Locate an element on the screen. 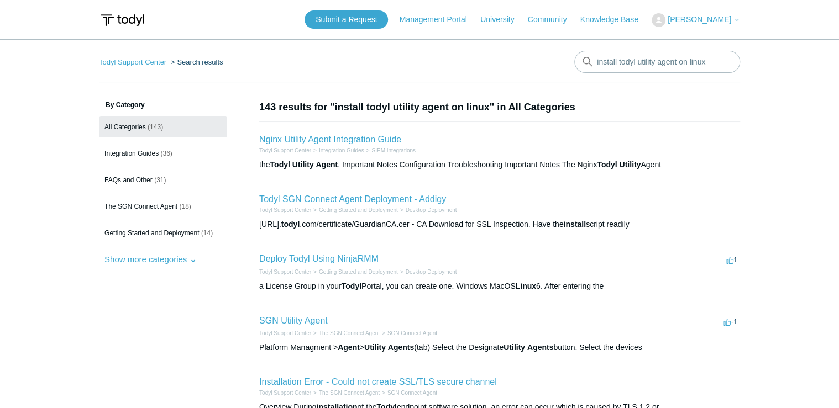 The width and height of the screenshot is (839, 408). div: a License Group in your Portal, you can create one. Windows MacOS 6. After entering the is located at coordinates (500, 286).